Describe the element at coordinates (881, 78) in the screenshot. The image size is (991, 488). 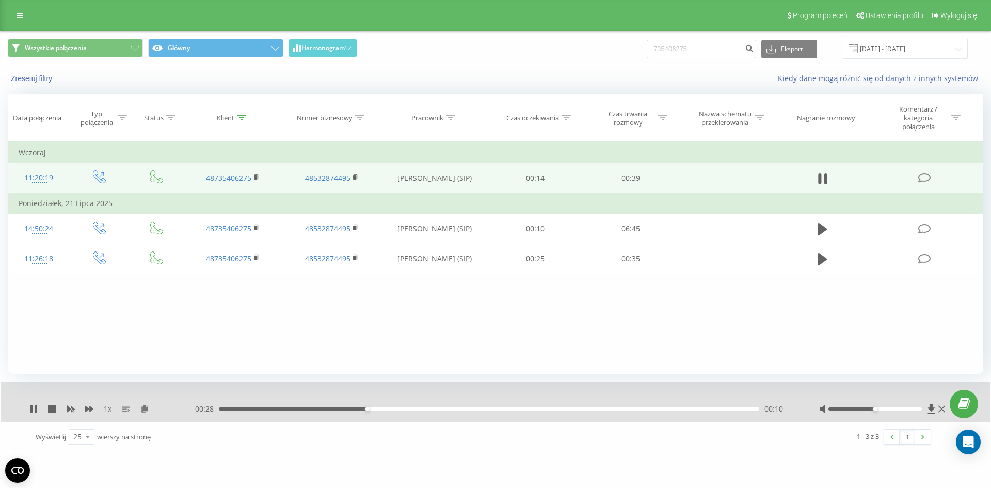
I see `a: Kiedy dane mogą różnić się od danych z innych systemów` at that location.